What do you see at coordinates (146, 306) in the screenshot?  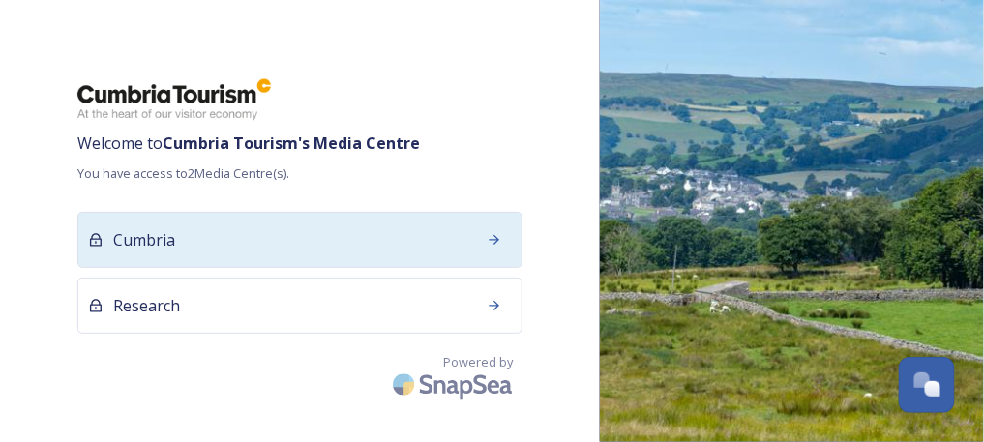 I see `span: Research` at bounding box center [146, 306].